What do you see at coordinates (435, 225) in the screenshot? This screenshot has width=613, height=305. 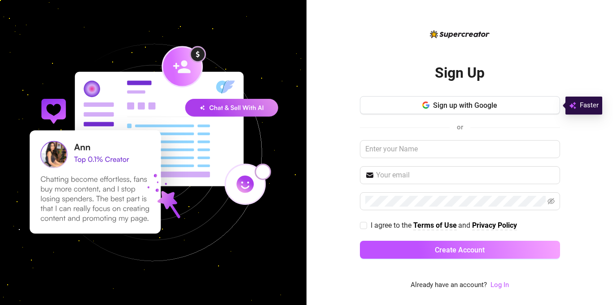 I see `strong: Terms of Use` at bounding box center [435, 225].